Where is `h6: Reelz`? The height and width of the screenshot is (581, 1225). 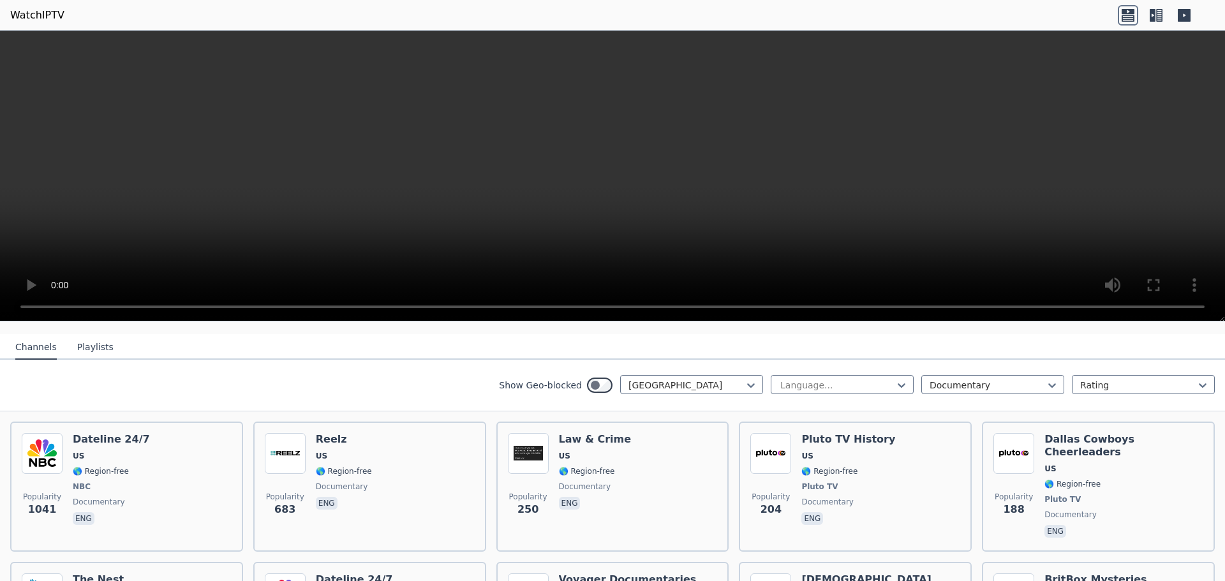 h6: Reelz is located at coordinates (344, 439).